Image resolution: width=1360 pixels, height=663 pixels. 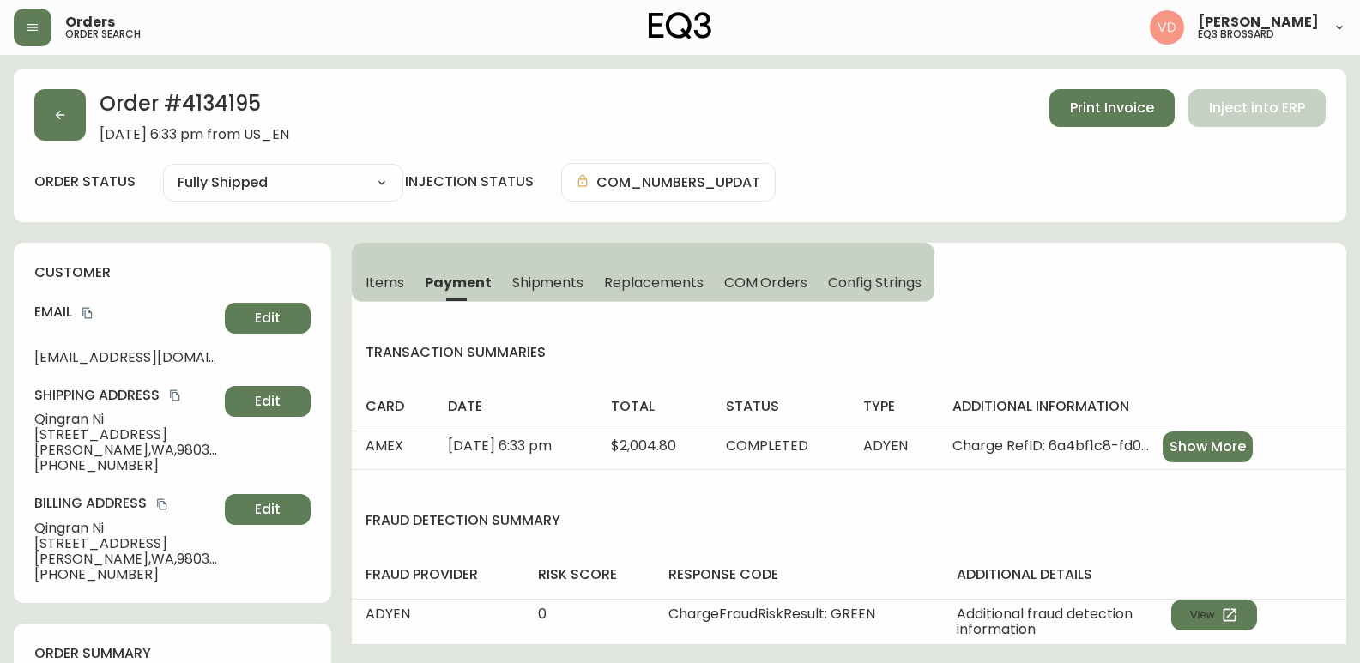 I want to click on h4: status, so click(x=780, y=407).